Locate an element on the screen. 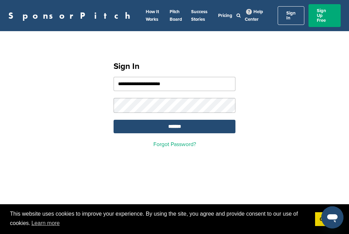  a: How It Works is located at coordinates (152, 16).